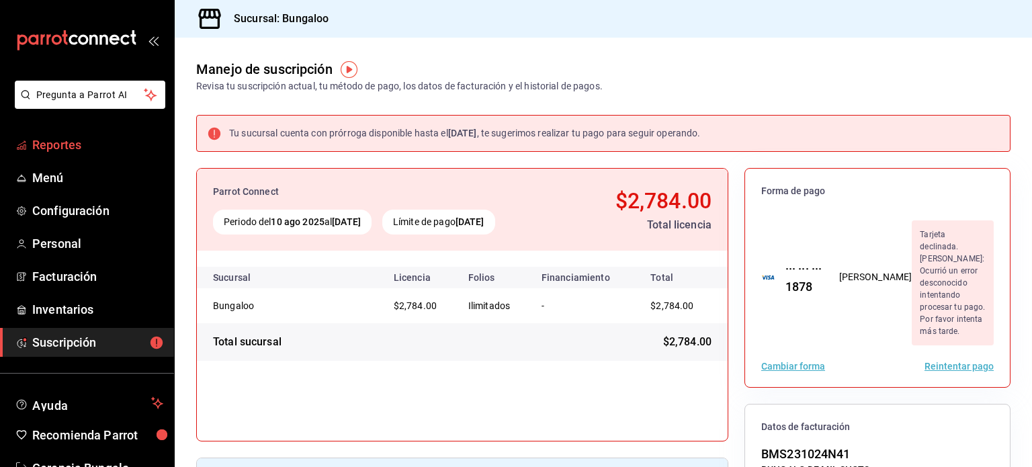 Image resolution: width=1032 pixels, height=467 pixels. What do you see at coordinates (276, 19) in the screenshot?
I see `h3: Sucursal: Bungaloo` at bounding box center [276, 19].